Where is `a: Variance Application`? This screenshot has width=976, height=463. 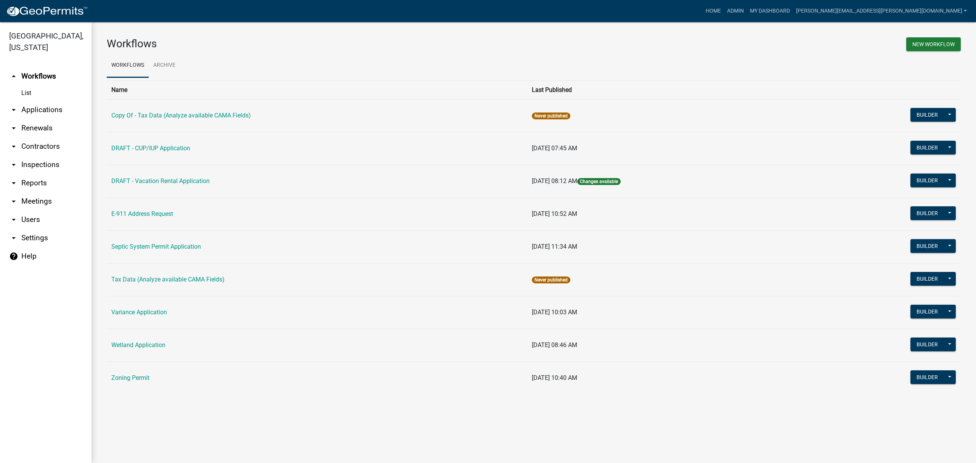
a: Variance Application is located at coordinates (139, 312).